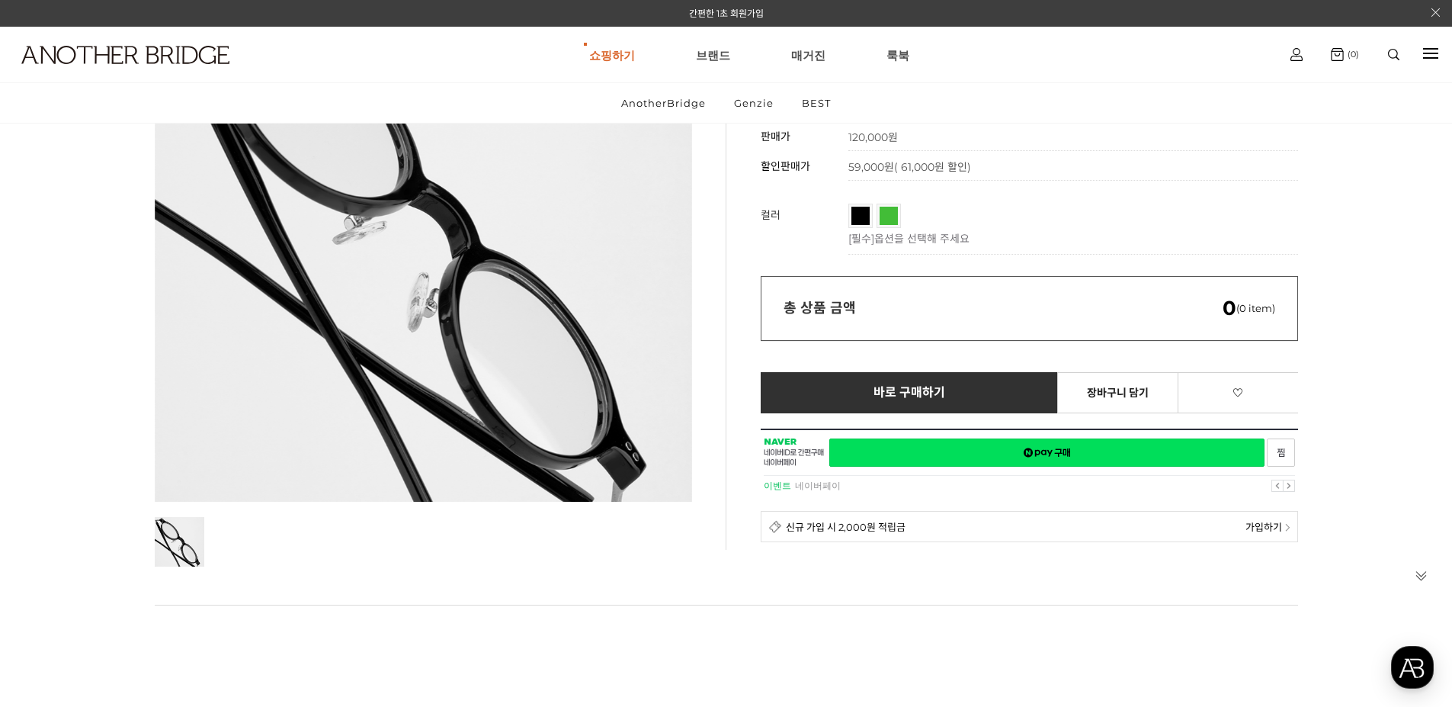  I want to click on a: 장바구니 담기, so click(1117, 393).